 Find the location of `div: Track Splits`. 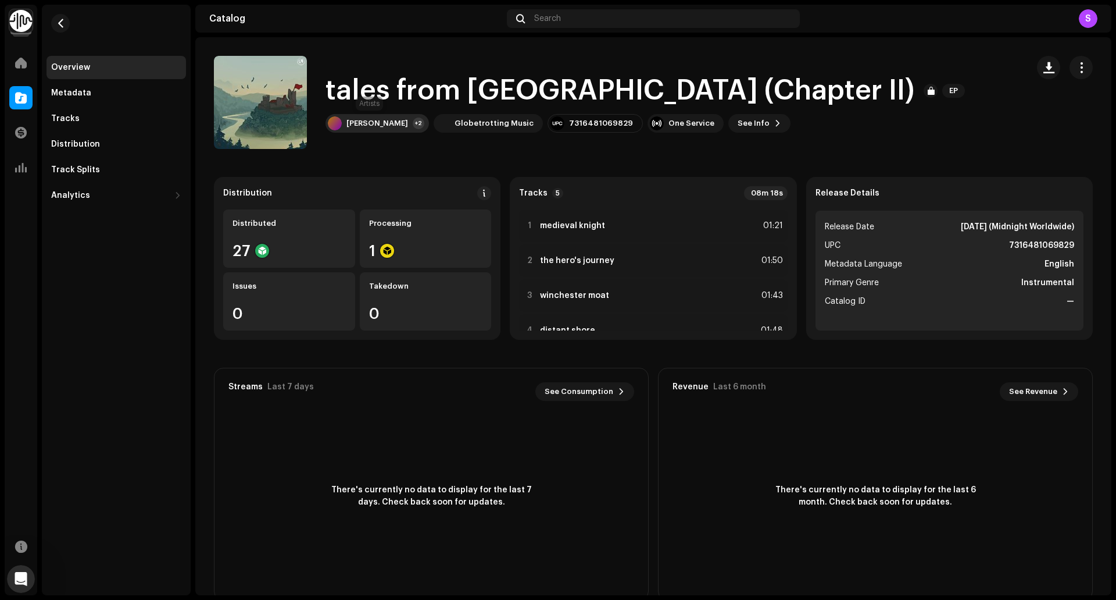

div: Track Splits is located at coordinates (76, 170).